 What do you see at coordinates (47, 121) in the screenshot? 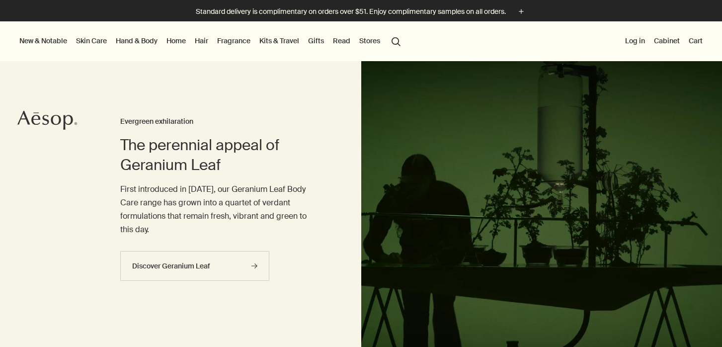
I see `a: Aesop` at bounding box center [47, 121].